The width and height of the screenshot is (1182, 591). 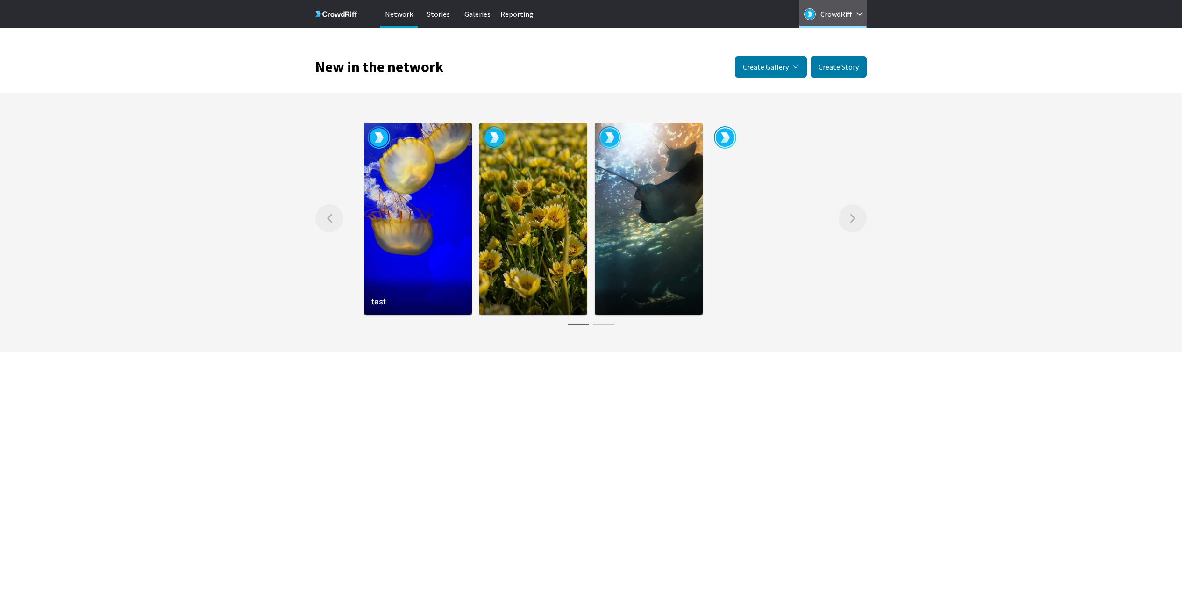 I want to click on a: Published by CrowdRifftest, so click(x=418, y=218).